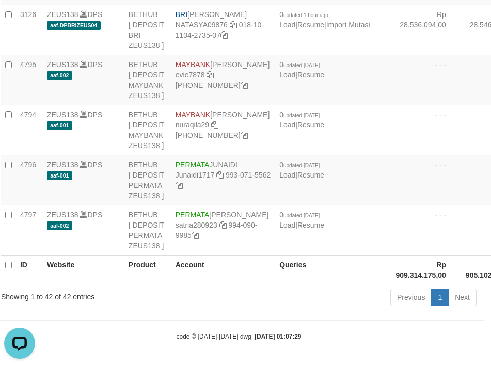  What do you see at coordinates (411, 297) in the screenshot?
I see `a: Previous` at bounding box center [411, 297].